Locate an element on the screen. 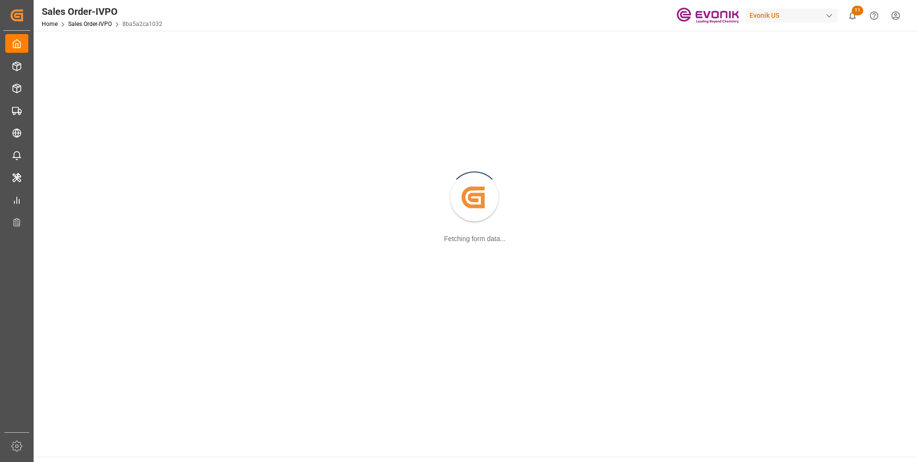 The width and height of the screenshot is (918, 462). div: Fetching form data... is located at coordinates (475, 239).